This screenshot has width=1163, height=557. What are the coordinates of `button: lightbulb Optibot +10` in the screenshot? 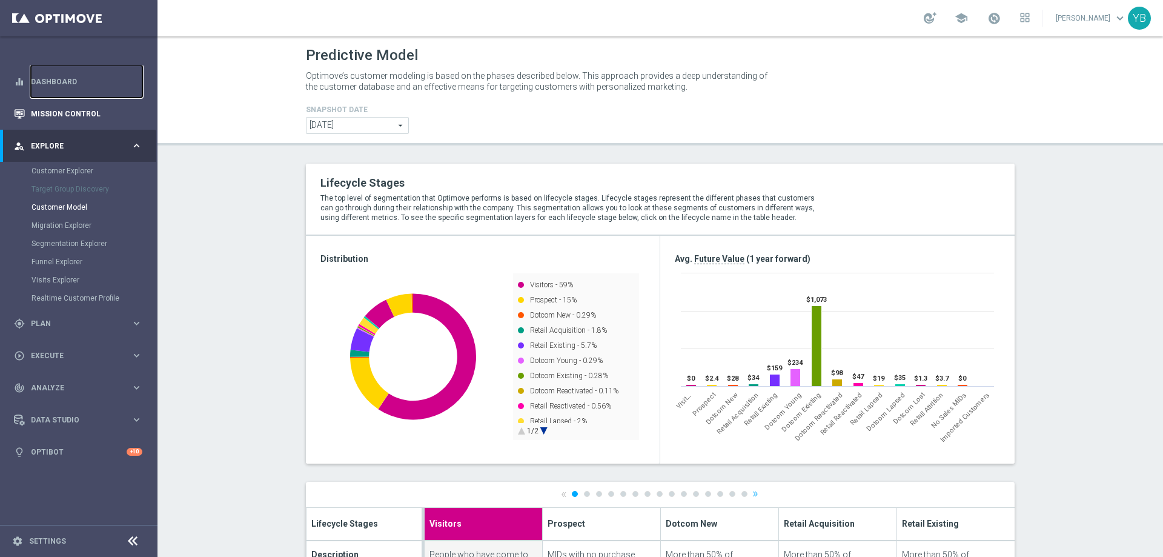 It's located at (78, 452).